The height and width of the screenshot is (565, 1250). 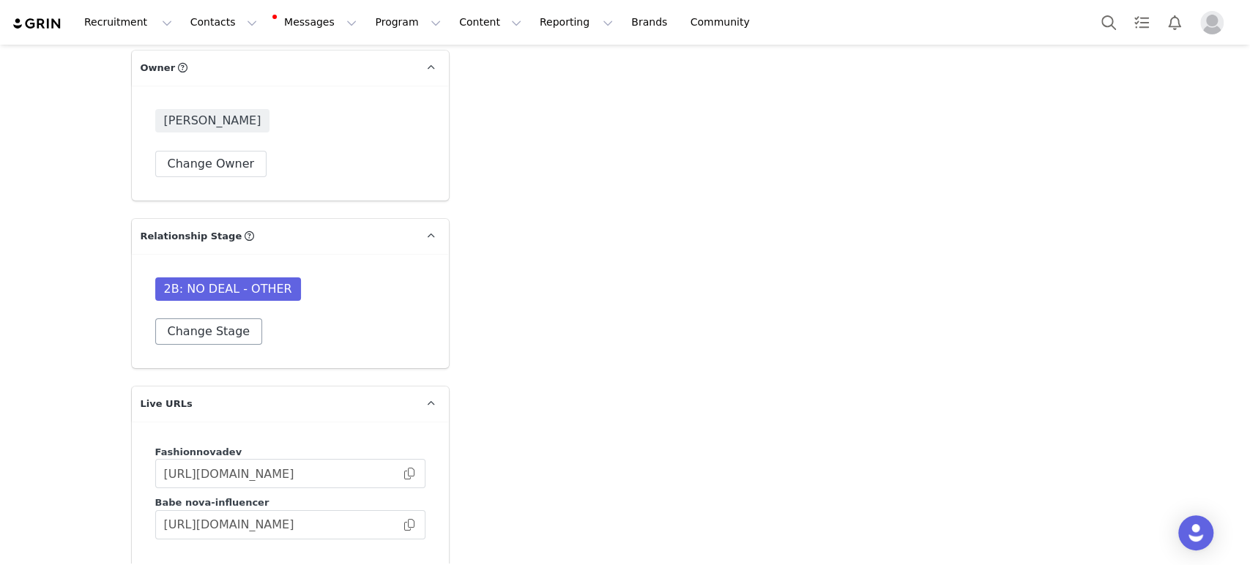 What do you see at coordinates (223, 22) in the screenshot?
I see `button: Contacts` at bounding box center [223, 22].